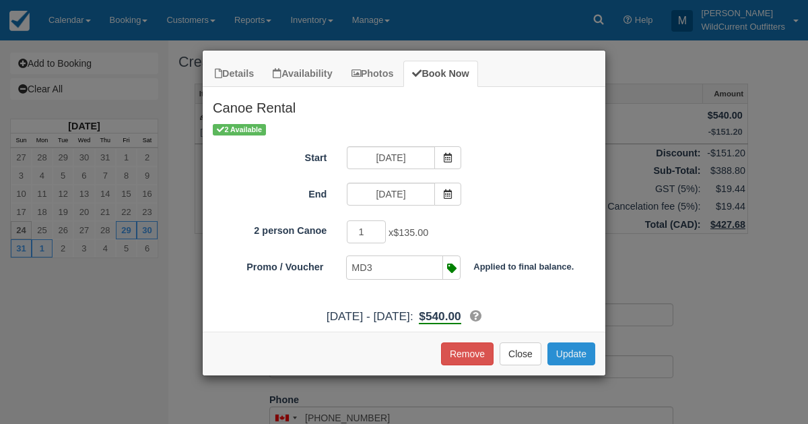  I want to click on a: Book Now, so click(440, 73).